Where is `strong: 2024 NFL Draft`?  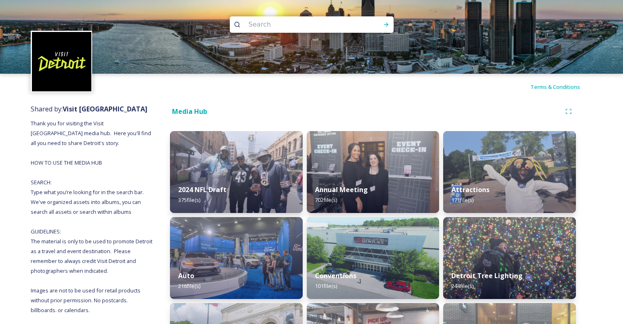 strong: 2024 NFL Draft is located at coordinates (202, 190).